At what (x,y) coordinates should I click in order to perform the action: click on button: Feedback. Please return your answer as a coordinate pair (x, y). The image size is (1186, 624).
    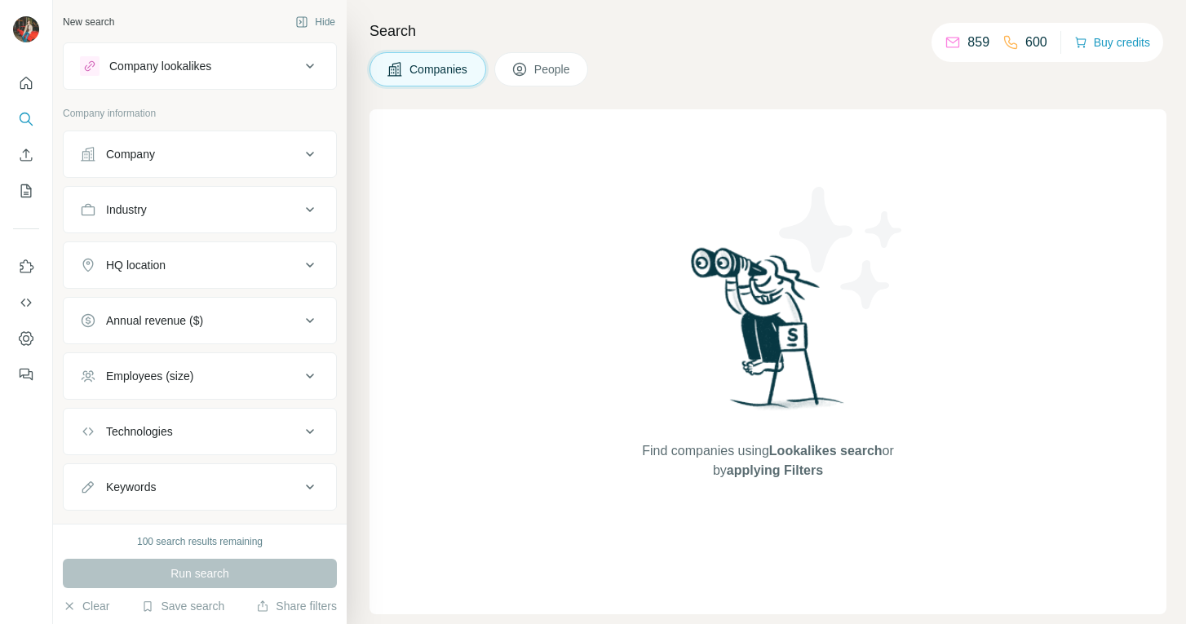
    Looking at the image, I should click on (26, 374).